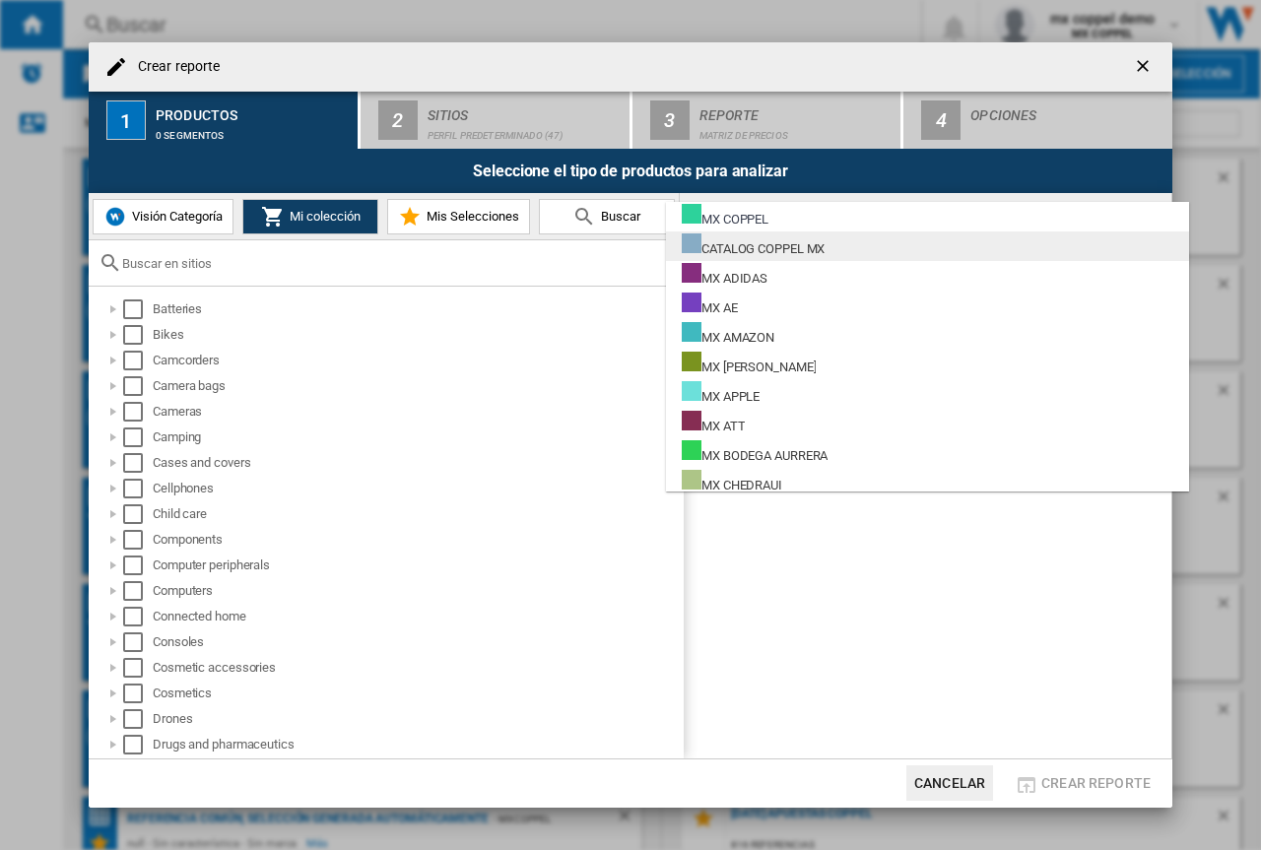 The height and width of the screenshot is (850, 1261). Describe the element at coordinates (710, 305) in the screenshot. I see `div: MX AE` at that location.